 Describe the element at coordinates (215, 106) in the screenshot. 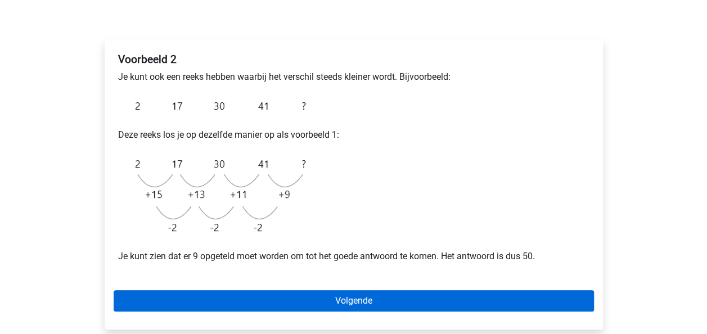

I see `img: Monotonous_Example_2.png` at that location.